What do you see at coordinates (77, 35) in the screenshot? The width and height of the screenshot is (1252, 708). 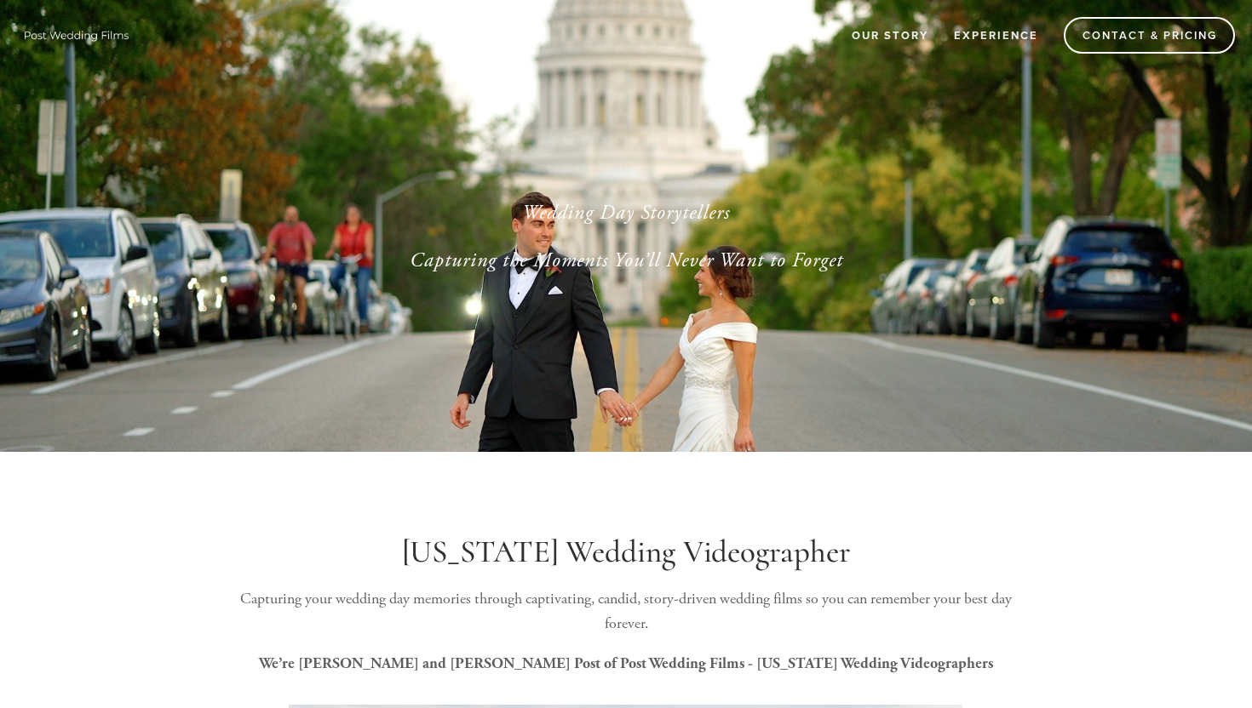 I see `img: Wisconsin Wedding Videographer` at bounding box center [77, 35].